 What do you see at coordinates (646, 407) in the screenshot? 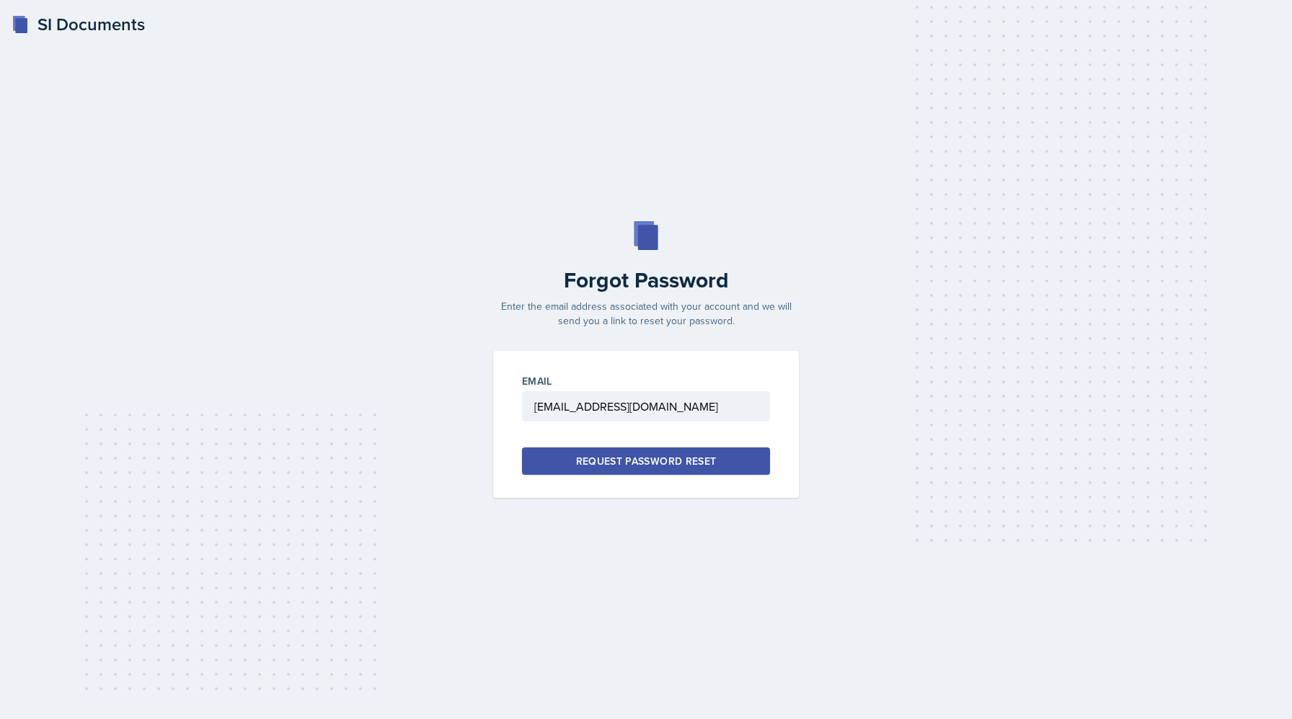
I see `input: Email` at bounding box center [646, 407].